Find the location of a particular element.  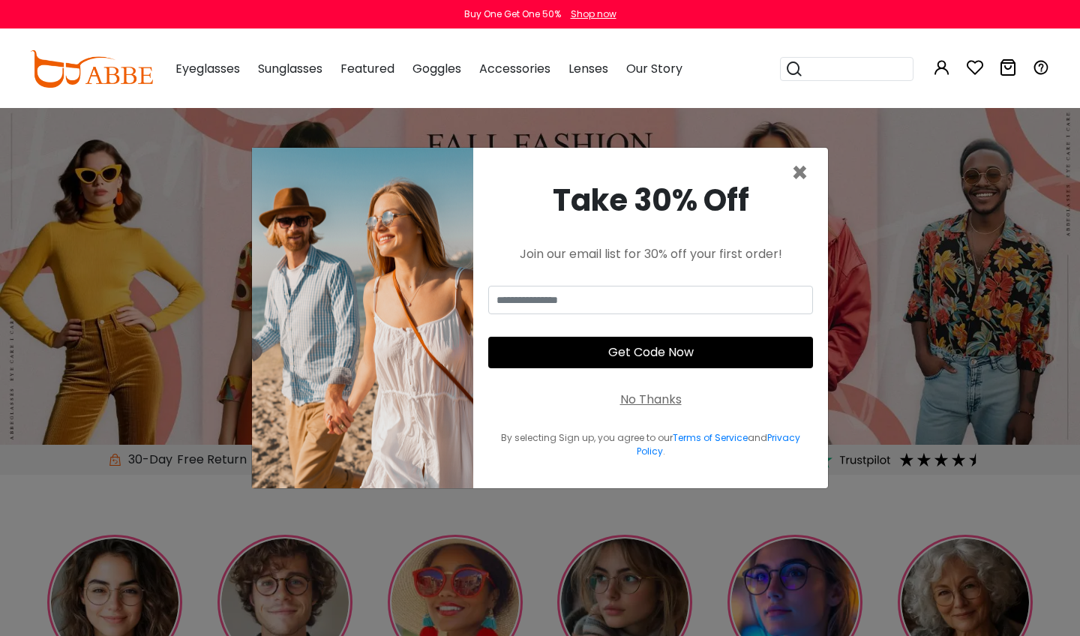

span: Goggles is located at coordinates (436, 68).